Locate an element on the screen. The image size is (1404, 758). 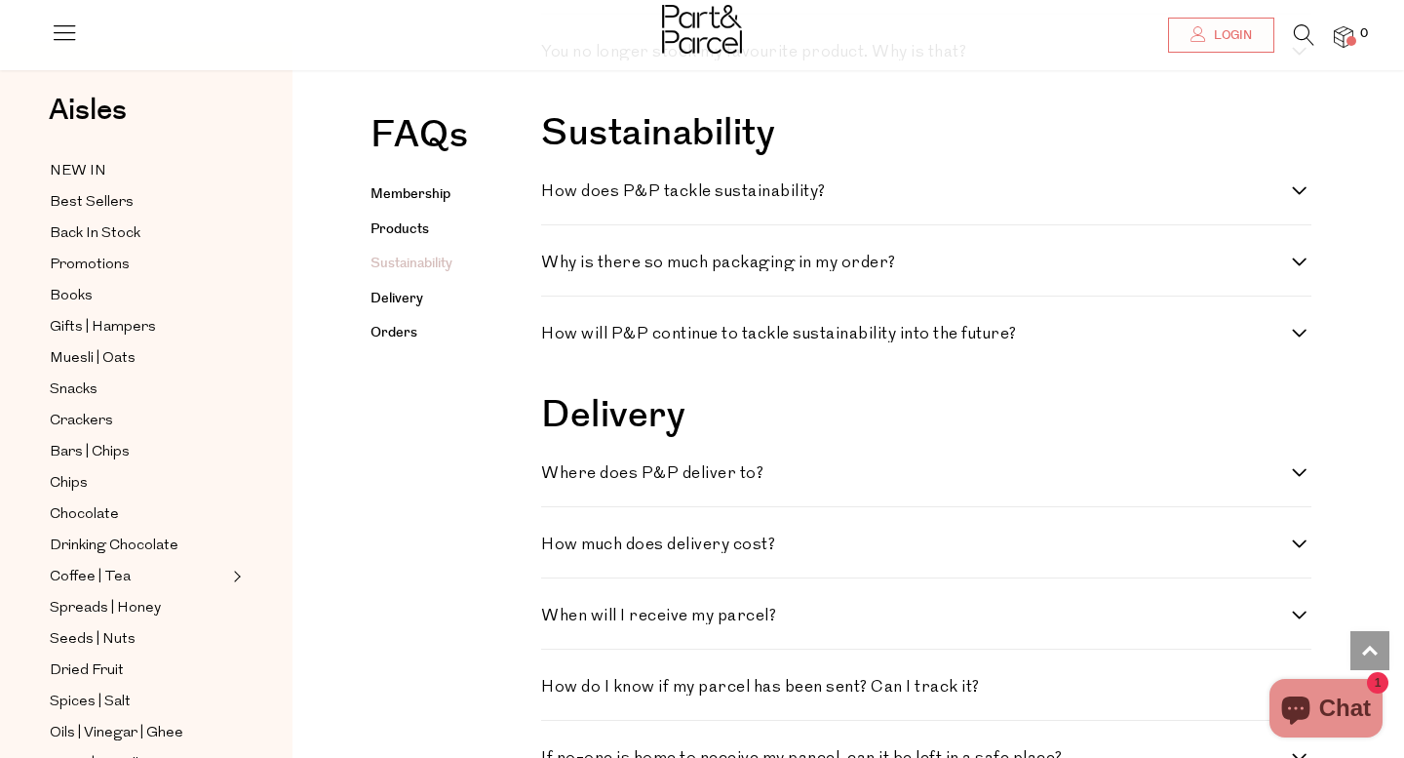
a: 0 is located at coordinates (1344, 36).